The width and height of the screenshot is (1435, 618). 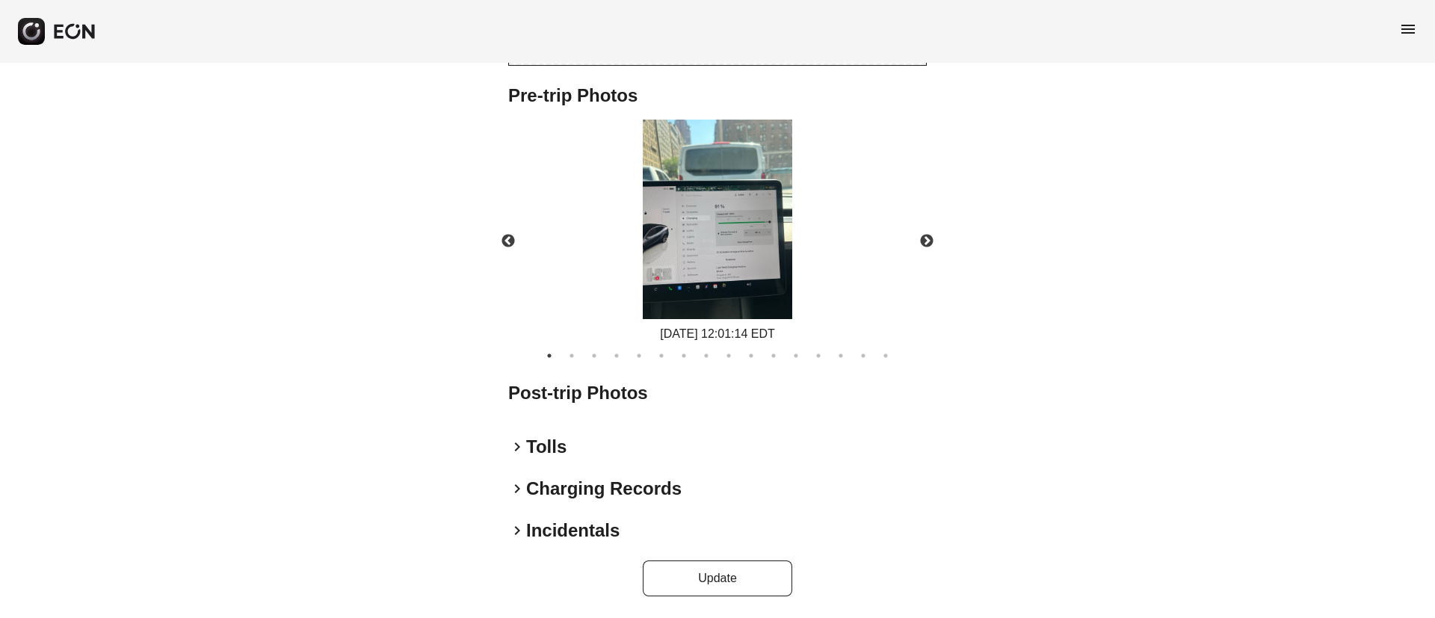 What do you see at coordinates (841, 356) in the screenshot?
I see `button: 14` at bounding box center [841, 356].